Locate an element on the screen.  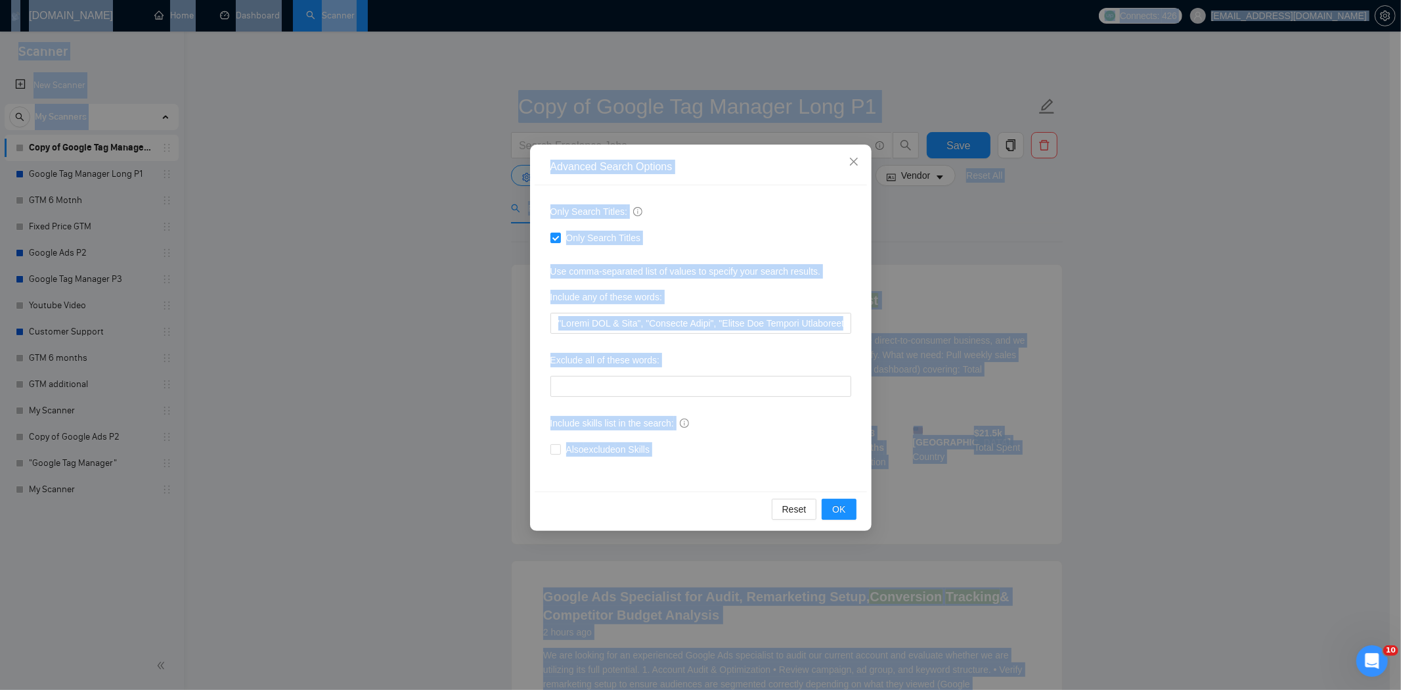
span: Only Search Titles is located at coordinates (604, 238).